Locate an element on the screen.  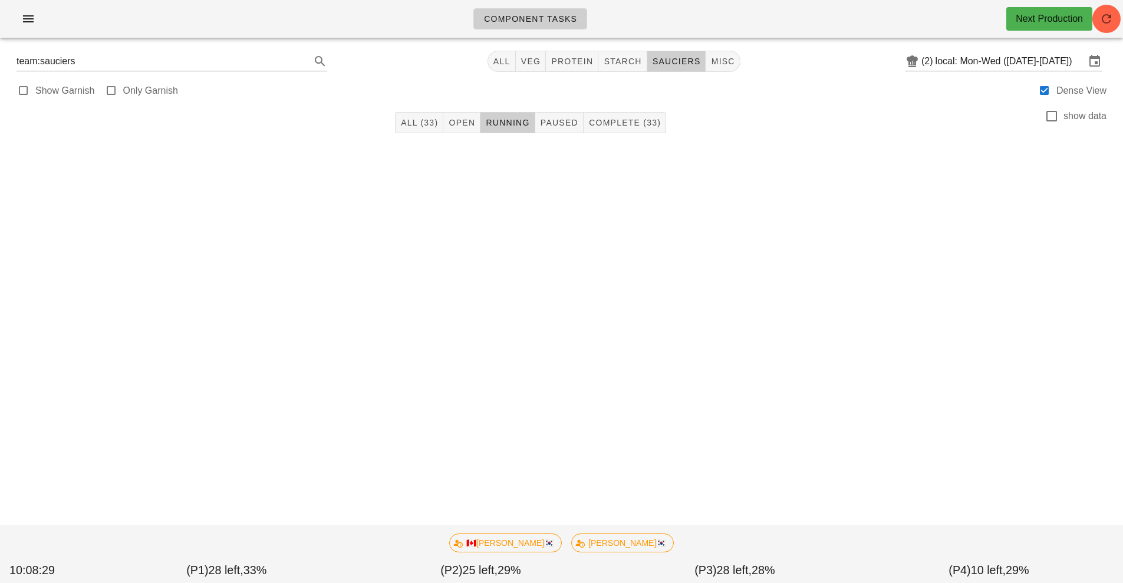
span: All is located at coordinates (501, 61).